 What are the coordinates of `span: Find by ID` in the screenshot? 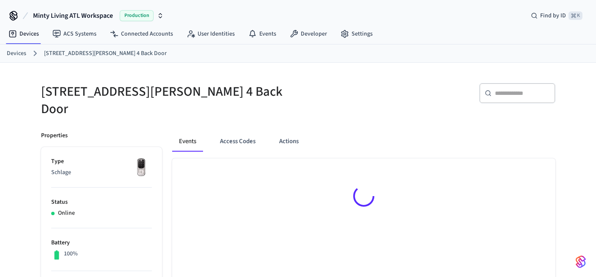 It's located at (553, 16).